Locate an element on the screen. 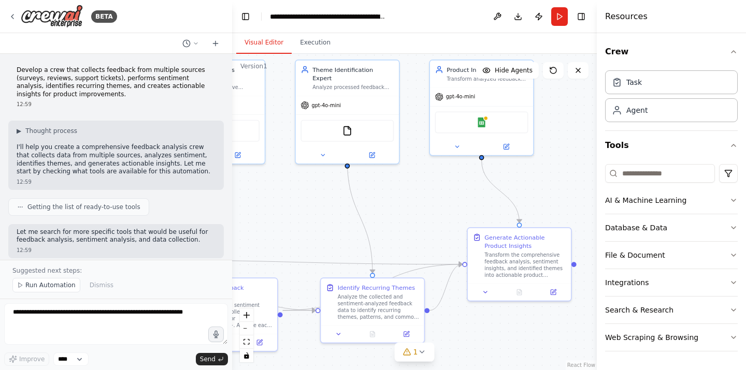  div: Transform the comprehensive feedback analysis, sentiment insights, and identified themes into act... is located at coordinates (525, 265).